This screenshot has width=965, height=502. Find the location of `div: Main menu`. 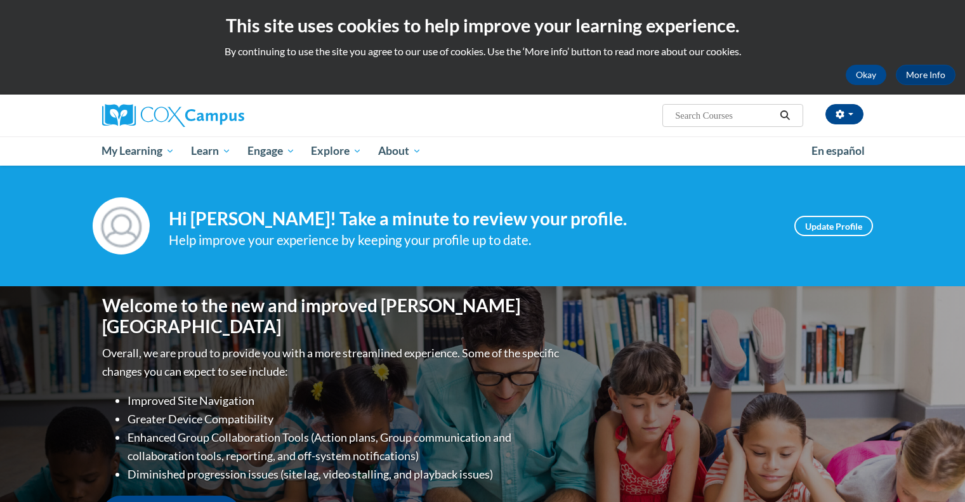

div: Main menu is located at coordinates (483, 151).